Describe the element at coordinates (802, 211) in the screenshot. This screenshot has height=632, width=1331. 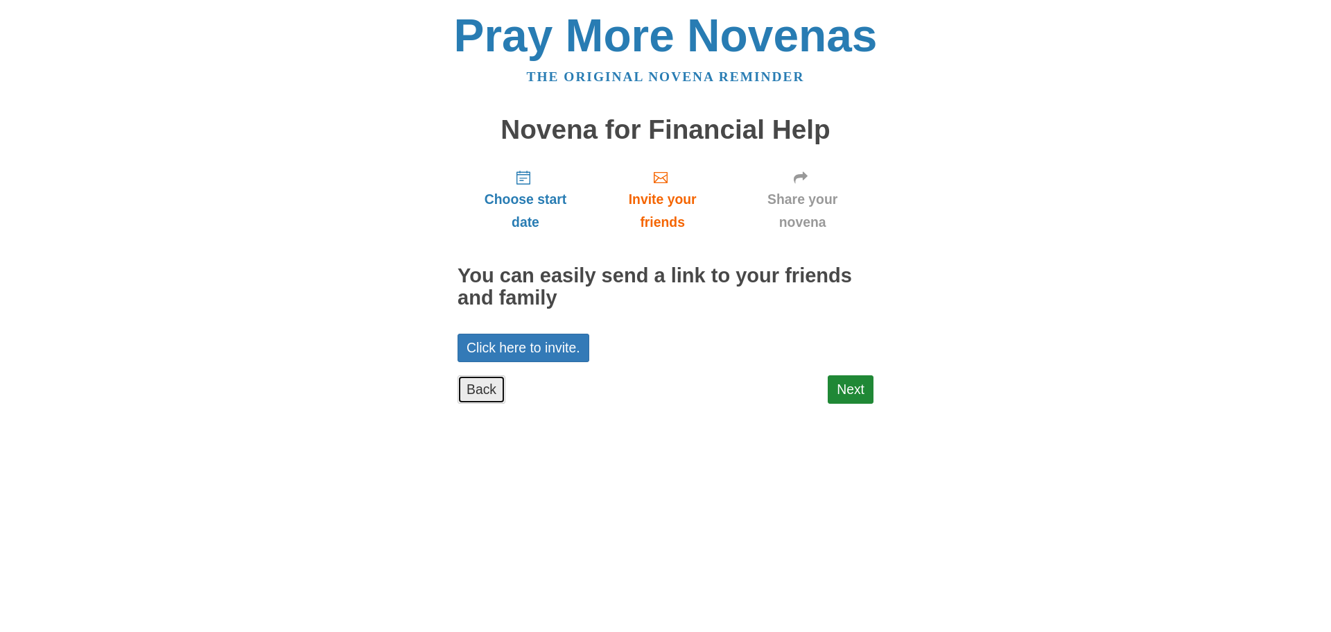
I see `span: Share your novena` at that location.